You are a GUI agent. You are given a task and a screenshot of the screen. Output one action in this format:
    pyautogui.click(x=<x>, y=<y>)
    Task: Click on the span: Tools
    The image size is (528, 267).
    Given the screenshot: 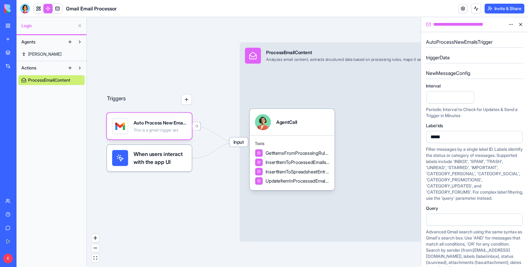 What is the action you would take?
    pyautogui.click(x=292, y=143)
    